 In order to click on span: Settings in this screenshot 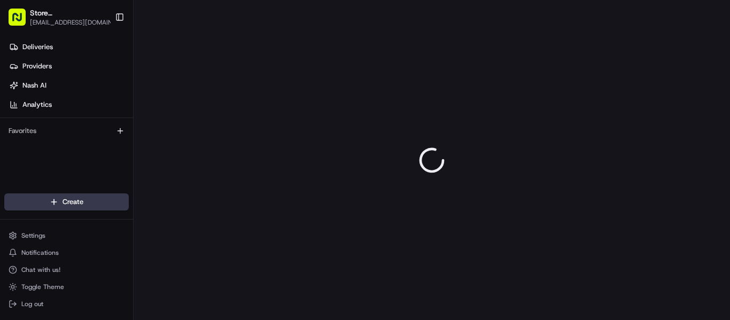, I will do `click(33, 236)`.